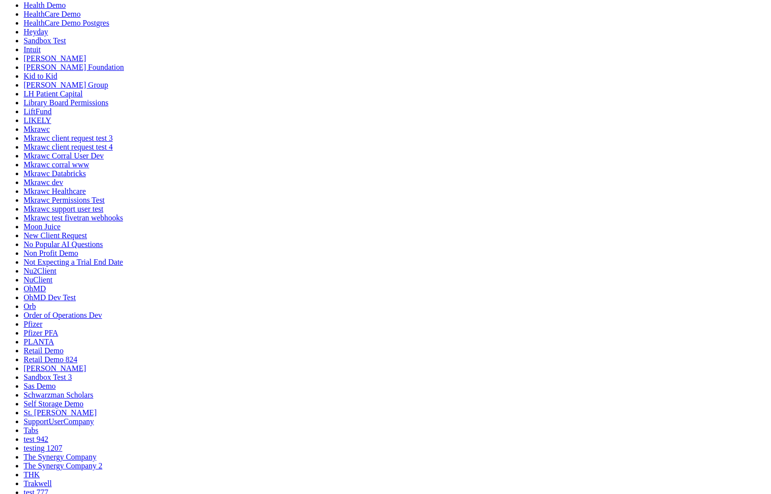 The image size is (771, 494). What do you see at coordinates (73, 262) in the screenshot?
I see `a: Not Expecting a Trial End Date` at bounding box center [73, 262].